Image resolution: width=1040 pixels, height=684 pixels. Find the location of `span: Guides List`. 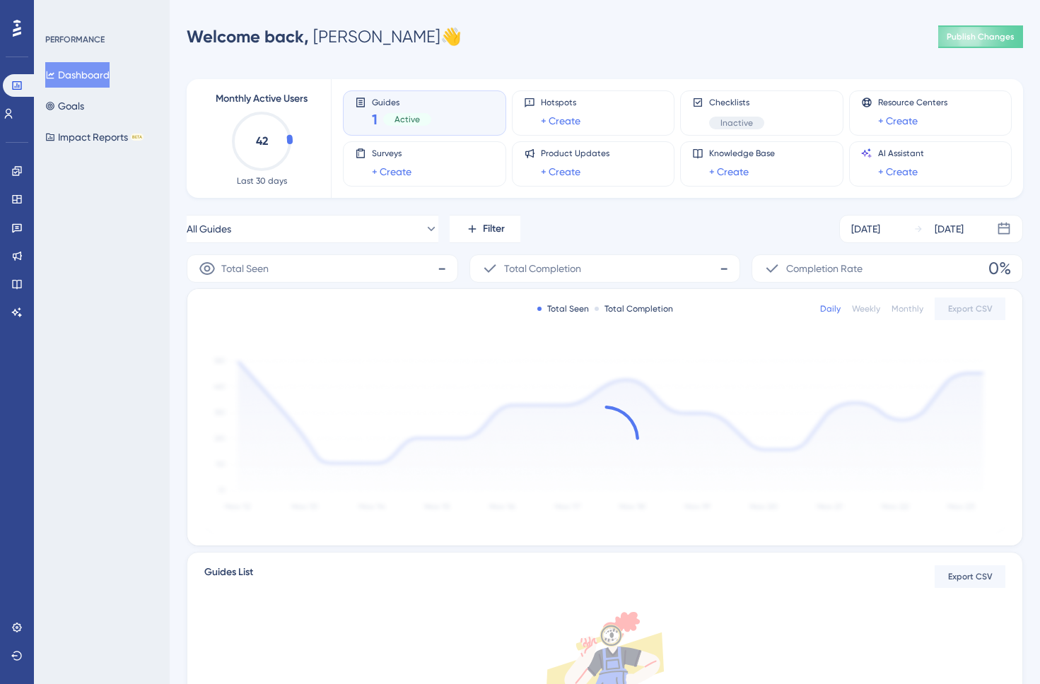

span: Guides List is located at coordinates (228, 577).